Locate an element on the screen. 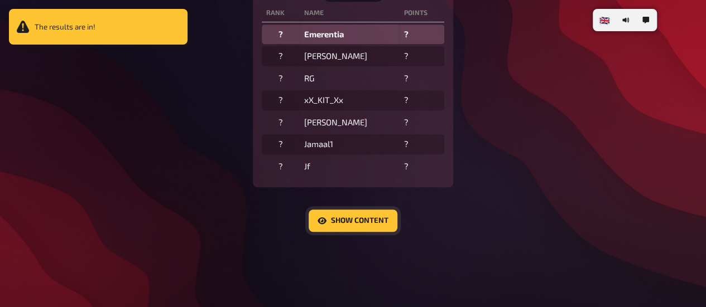 This screenshot has width=706, height=307. td: Emerentia is located at coordinates (349, 35).